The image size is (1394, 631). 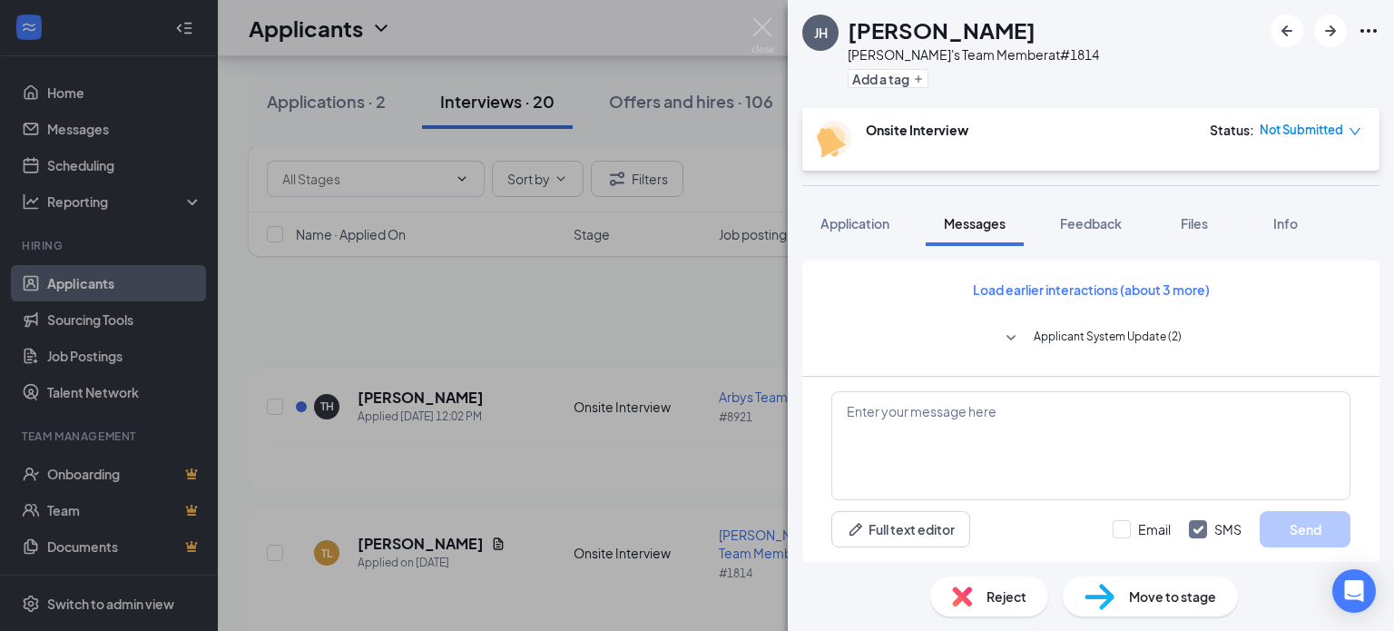 What do you see at coordinates (900, 529) in the screenshot?
I see `button: Full text editorPen` at bounding box center [900, 529].